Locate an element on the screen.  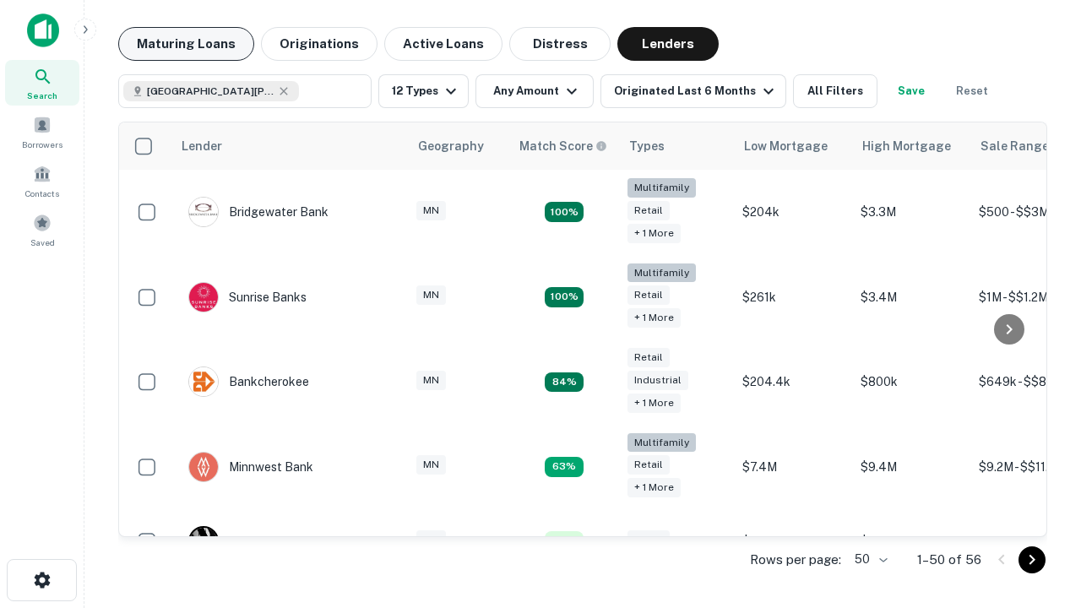
button: 12 Types is located at coordinates (423, 91).